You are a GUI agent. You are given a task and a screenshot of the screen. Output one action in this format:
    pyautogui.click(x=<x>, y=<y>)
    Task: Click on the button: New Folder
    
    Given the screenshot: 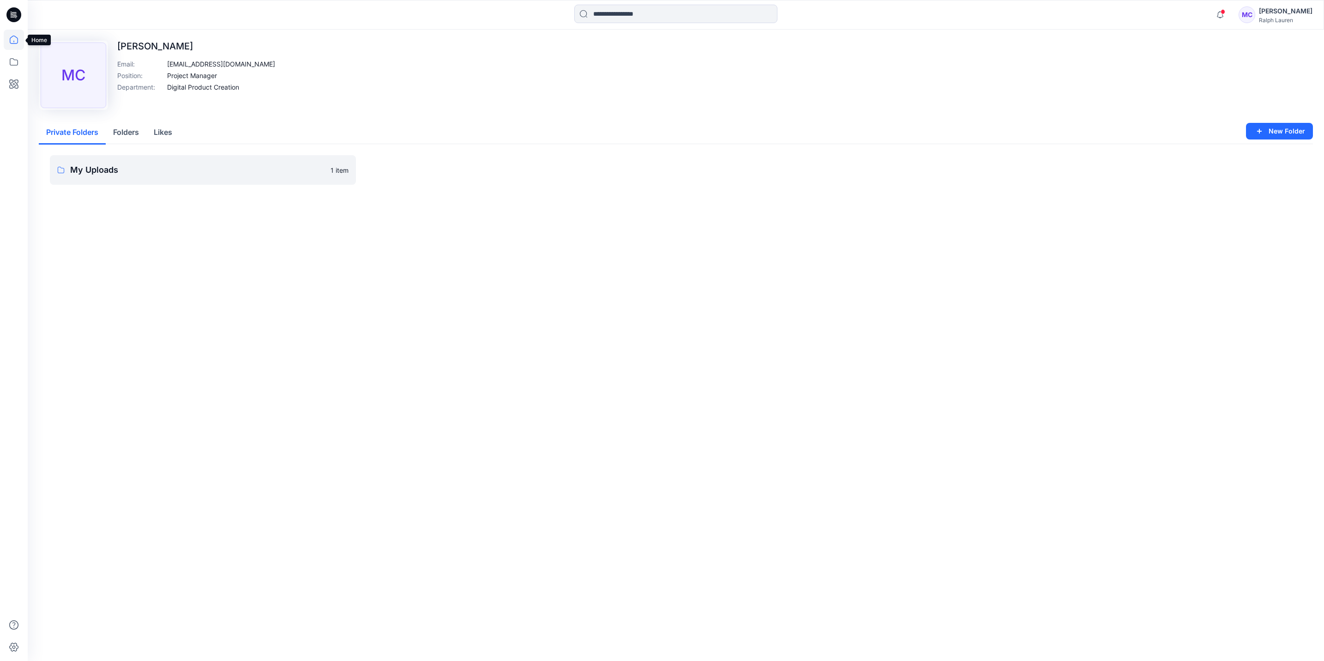 What is the action you would take?
    pyautogui.click(x=1279, y=131)
    